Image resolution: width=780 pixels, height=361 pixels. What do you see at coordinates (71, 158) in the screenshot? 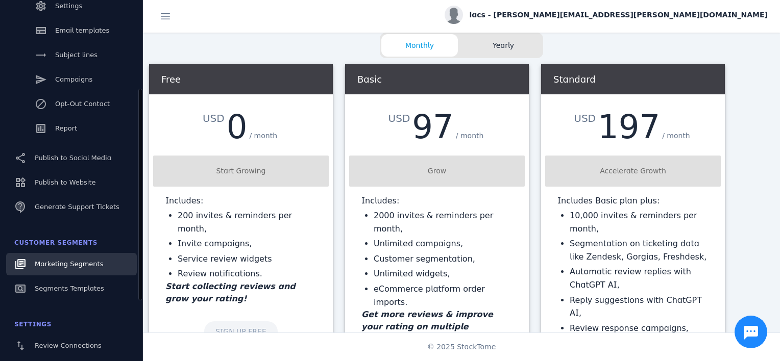
I see `a: Publish to Social Media` at bounding box center [71, 158].